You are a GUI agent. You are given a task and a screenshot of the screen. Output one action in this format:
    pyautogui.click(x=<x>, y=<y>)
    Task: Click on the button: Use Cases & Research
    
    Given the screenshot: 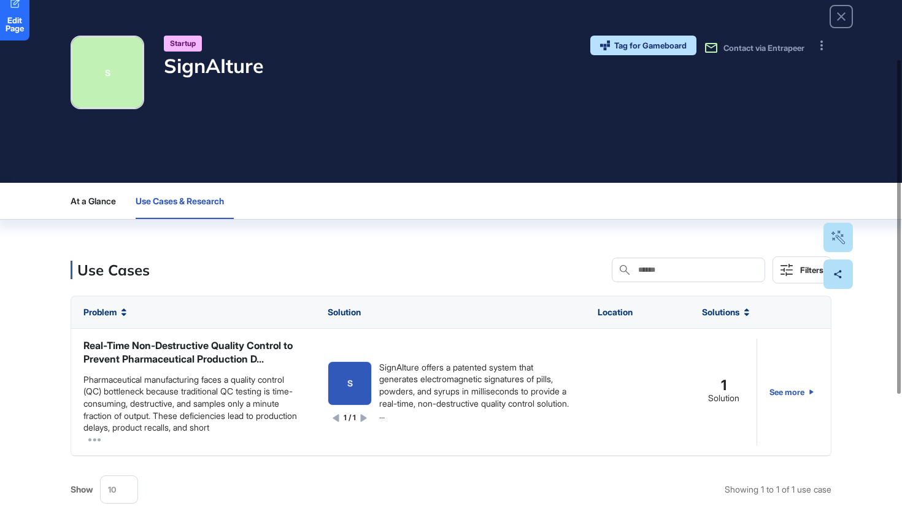 What is the action you would take?
    pyautogui.click(x=185, y=201)
    